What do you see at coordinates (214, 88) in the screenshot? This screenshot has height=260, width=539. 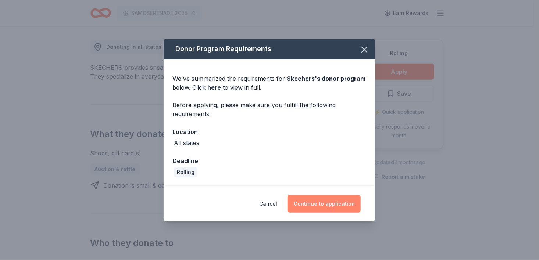 I see `a: here` at bounding box center [214, 88].